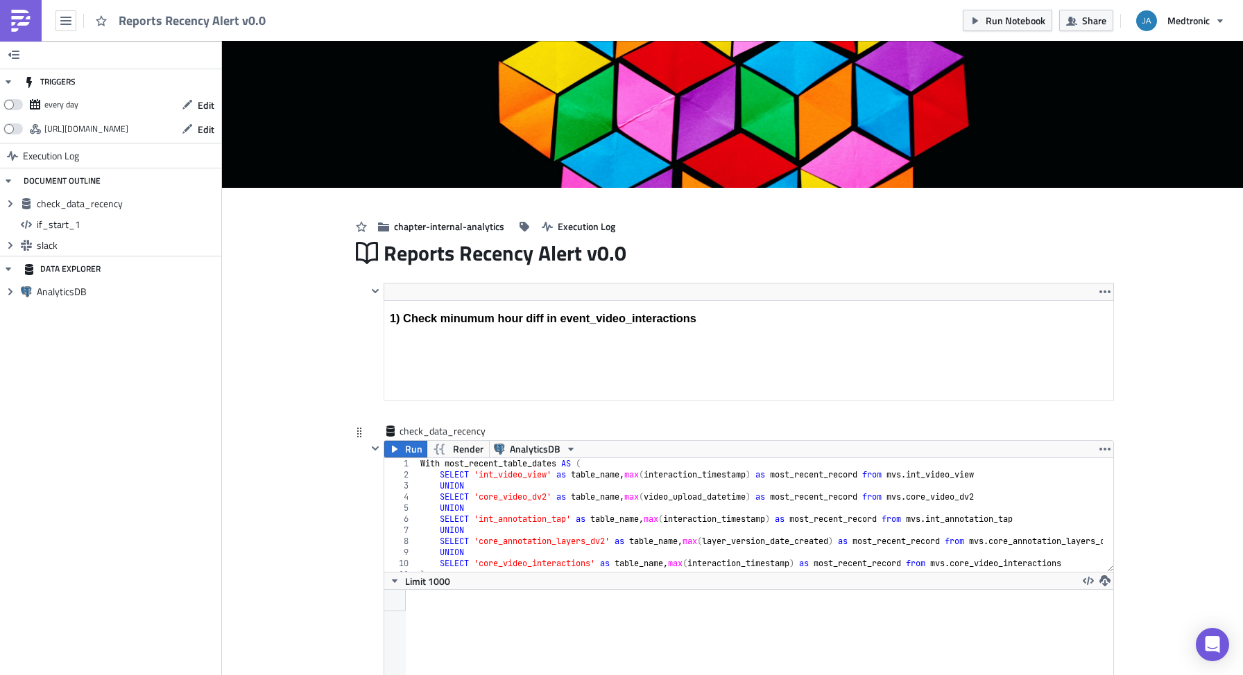 The width and height of the screenshot is (1243, 675). What do you see at coordinates (427, 581) in the screenshot?
I see `span: Limit 1000` at bounding box center [427, 581].